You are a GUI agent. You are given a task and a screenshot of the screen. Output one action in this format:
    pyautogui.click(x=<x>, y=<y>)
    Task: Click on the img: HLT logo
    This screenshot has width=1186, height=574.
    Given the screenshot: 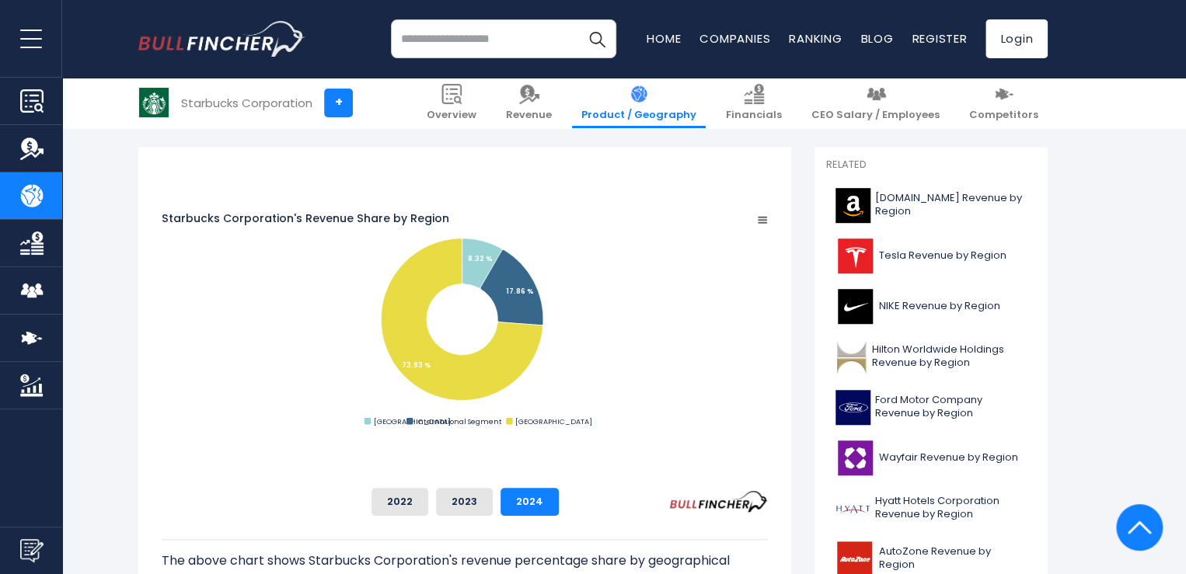 What is the action you would take?
    pyautogui.click(x=851, y=357)
    